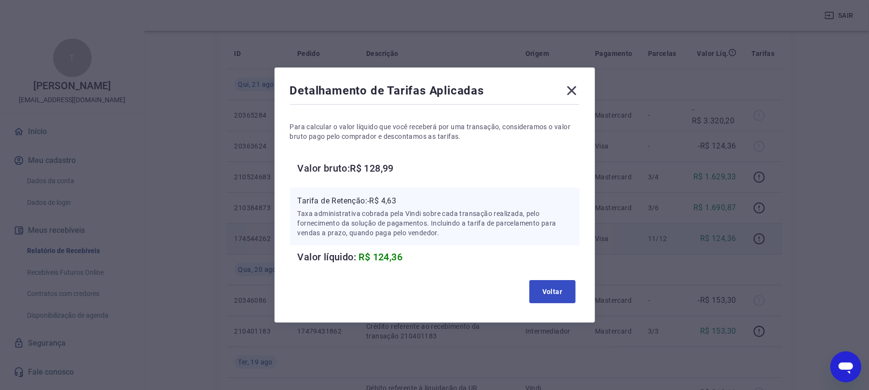  I want to click on p: Tarifa de Retenção: -R$ 4,63, so click(435, 201).